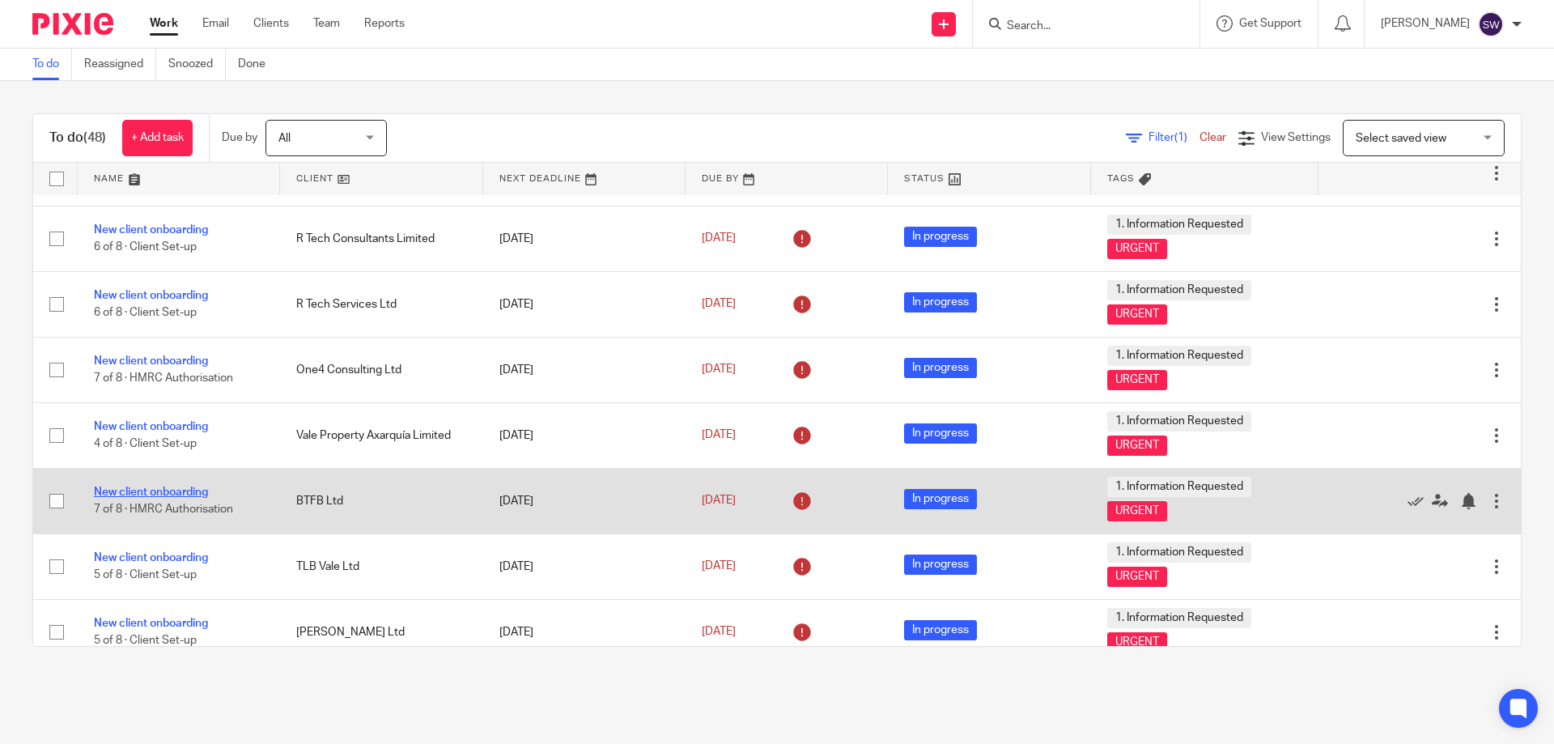  I want to click on span: 4 of 8 · Client Set-up, so click(145, 444).